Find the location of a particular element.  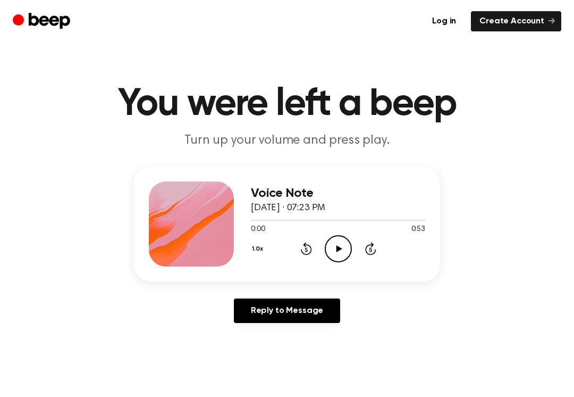

a: Beep is located at coordinates (43, 21).